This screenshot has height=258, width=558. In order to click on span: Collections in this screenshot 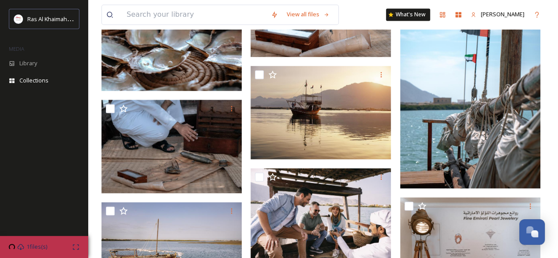, I will do `click(34, 80)`.